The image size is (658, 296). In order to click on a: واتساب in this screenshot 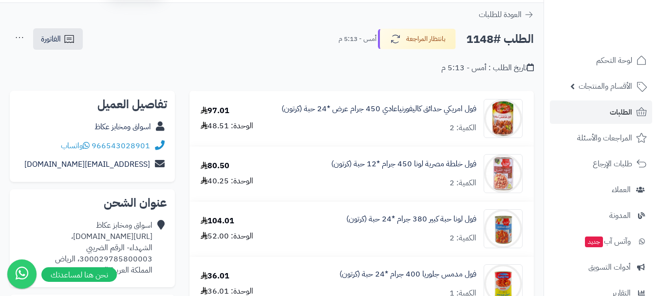, I will do `click(75, 146)`.